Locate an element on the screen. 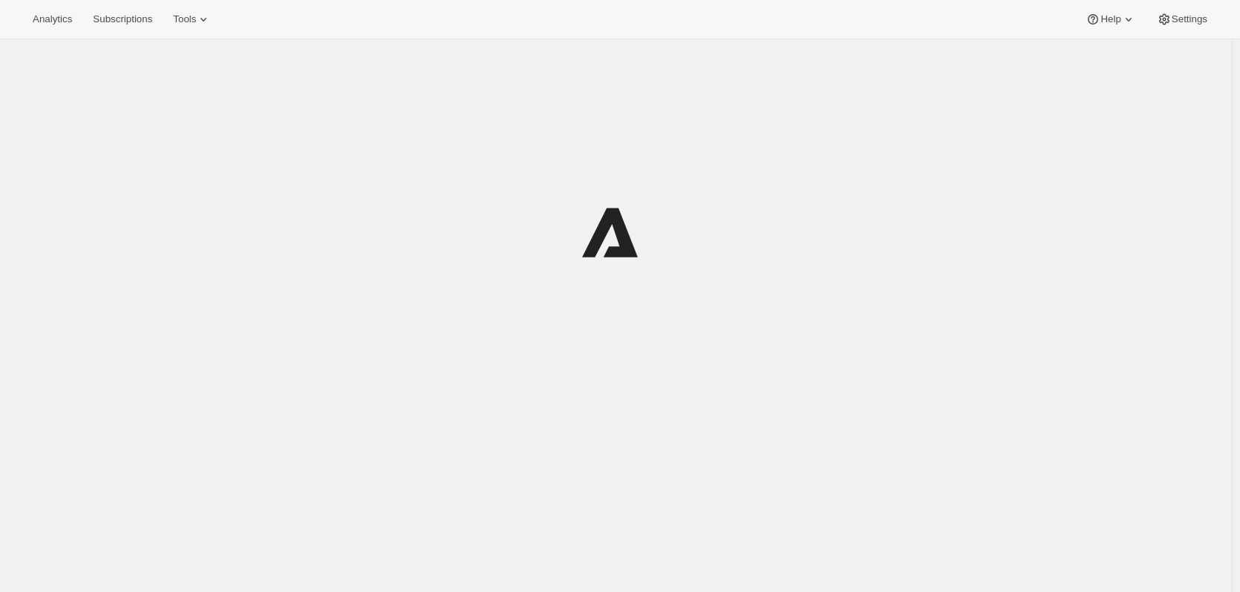  span: Analytics is located at coordinates (52, 19).